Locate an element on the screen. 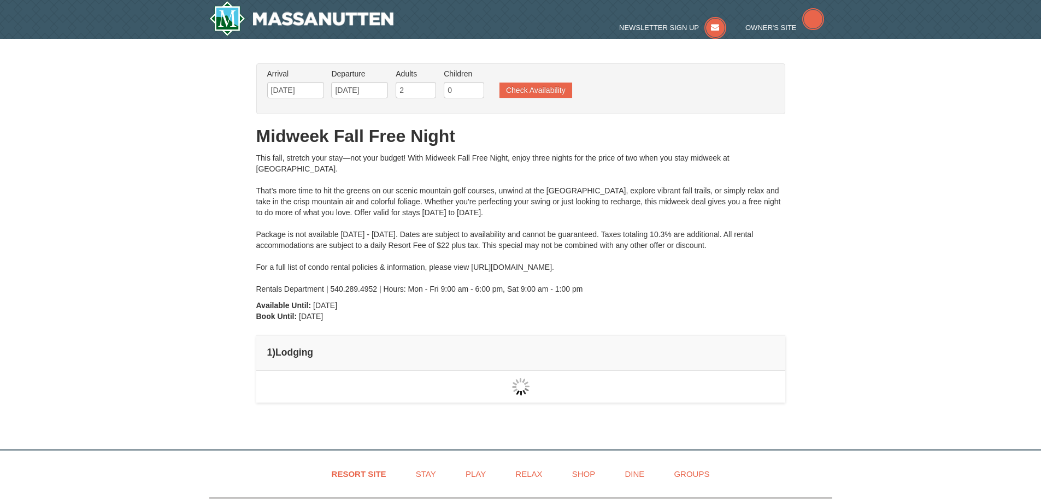 The image size is (1041, 502). img: Massanutten Resort Logo is located at coordinates (302, 19).